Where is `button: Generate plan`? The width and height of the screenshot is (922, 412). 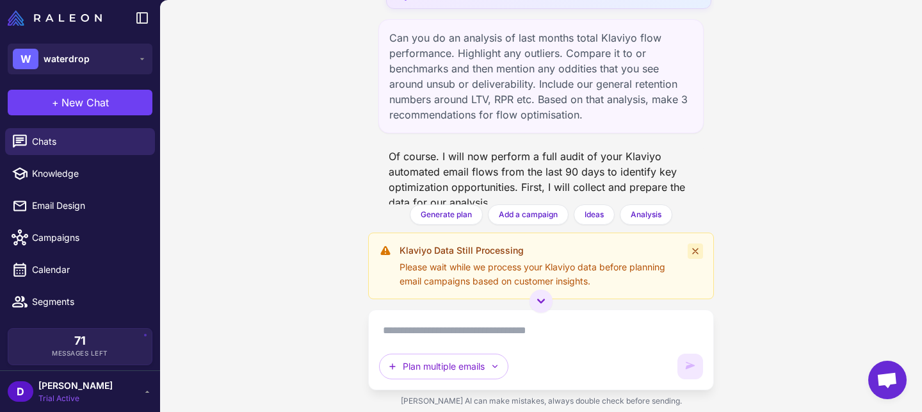
button: Generate plan is located at coordinates (446, 214).